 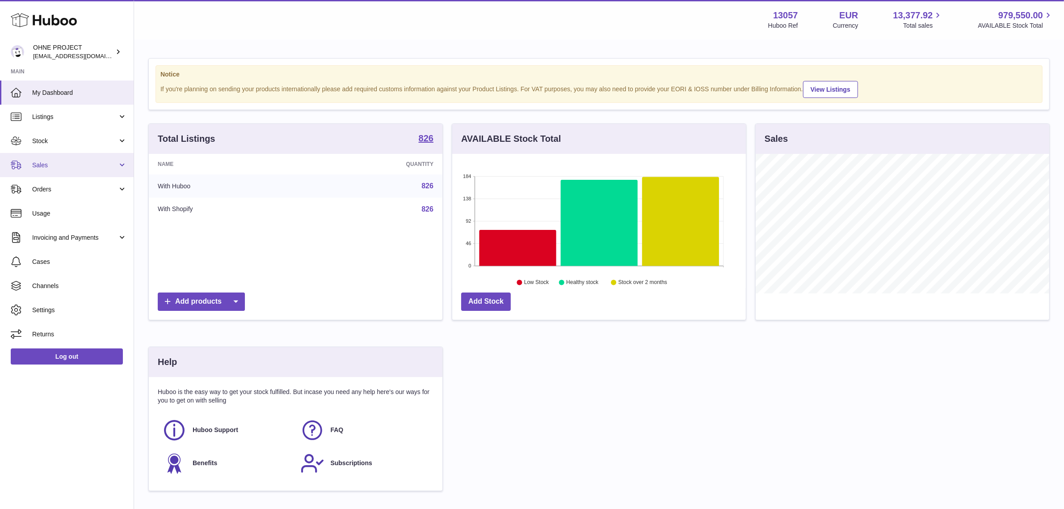 What do you see at coordinates (468, 243) in the screenshot?
I see `text: 46` at bounding box center [468, 243].